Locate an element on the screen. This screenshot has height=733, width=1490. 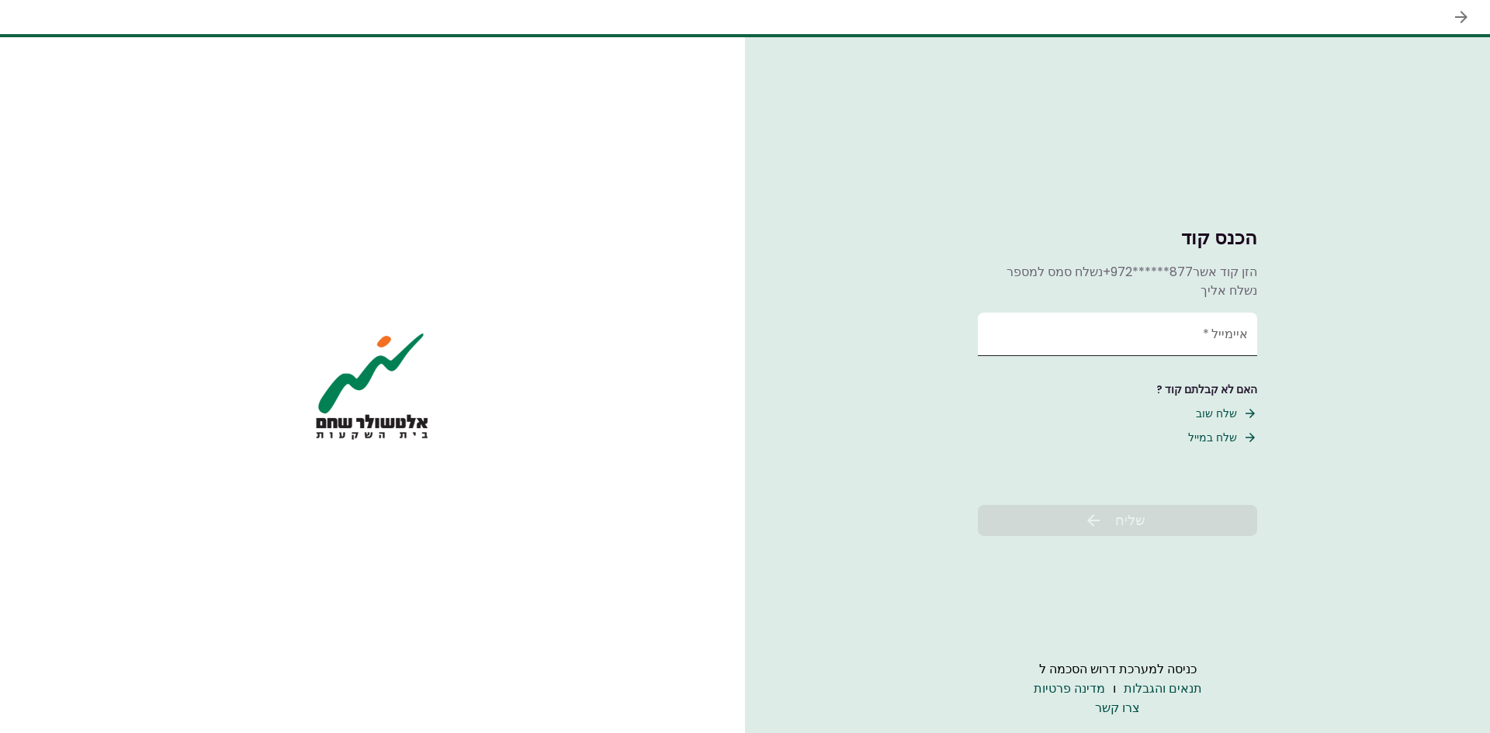
button: שלח במייל is located at coordinates (1222, 438).